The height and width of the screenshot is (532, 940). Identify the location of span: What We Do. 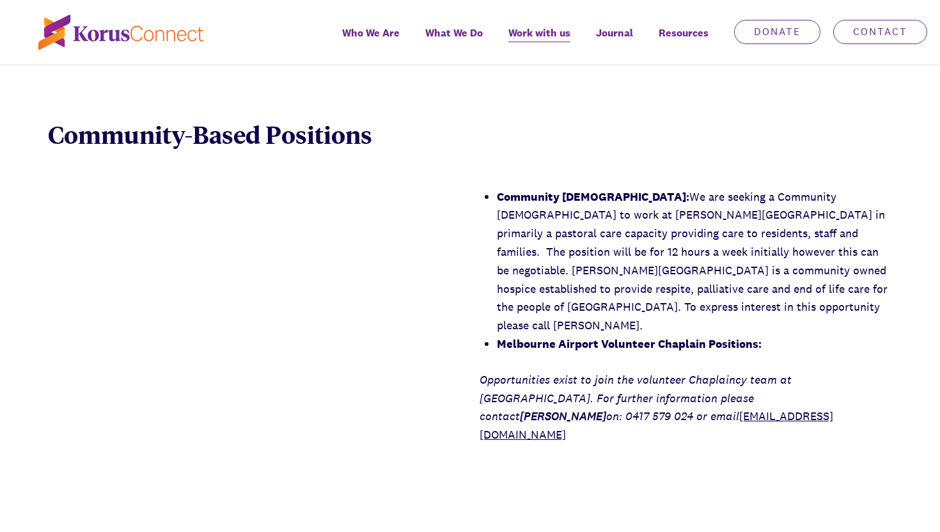
(454, 33).